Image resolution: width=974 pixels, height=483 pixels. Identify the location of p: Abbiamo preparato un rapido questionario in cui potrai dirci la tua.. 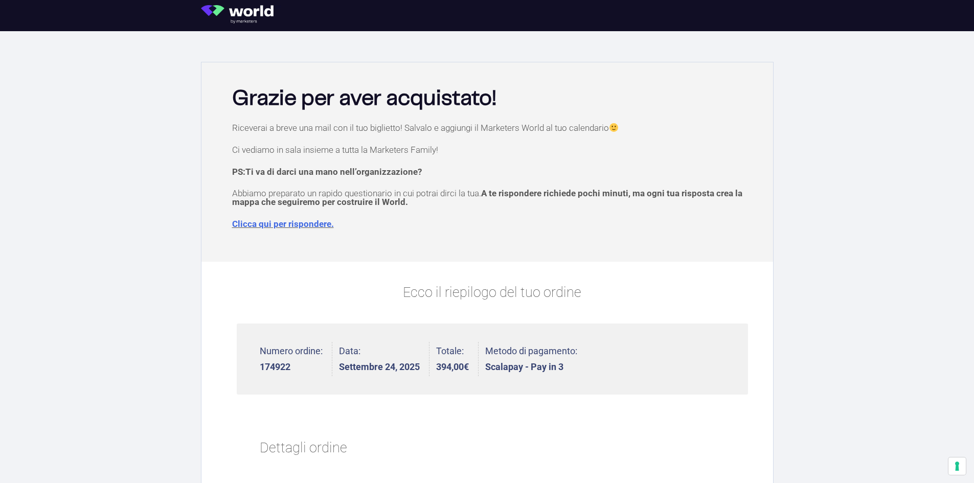
(493, 198).